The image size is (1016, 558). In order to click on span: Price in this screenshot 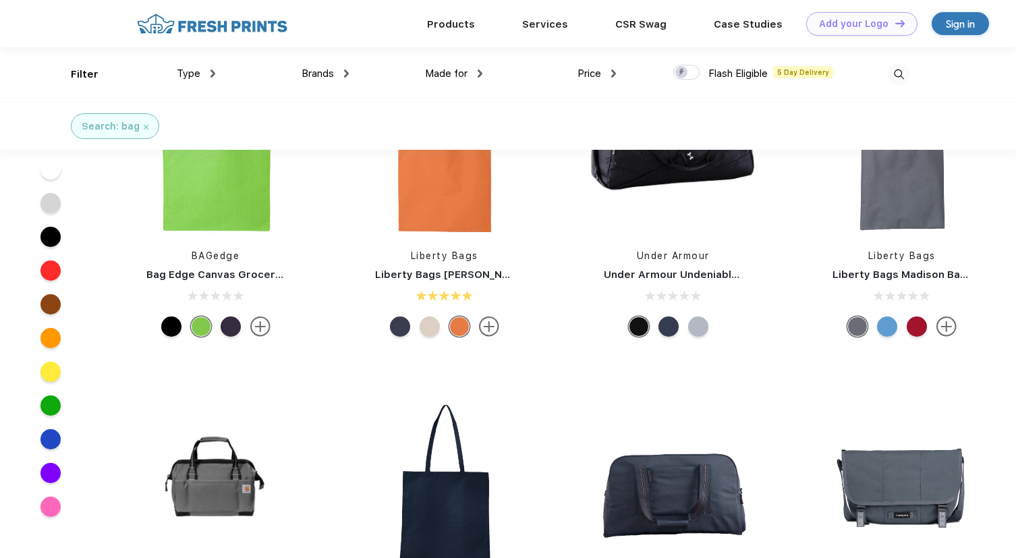, I will do `click(589, 74)`.